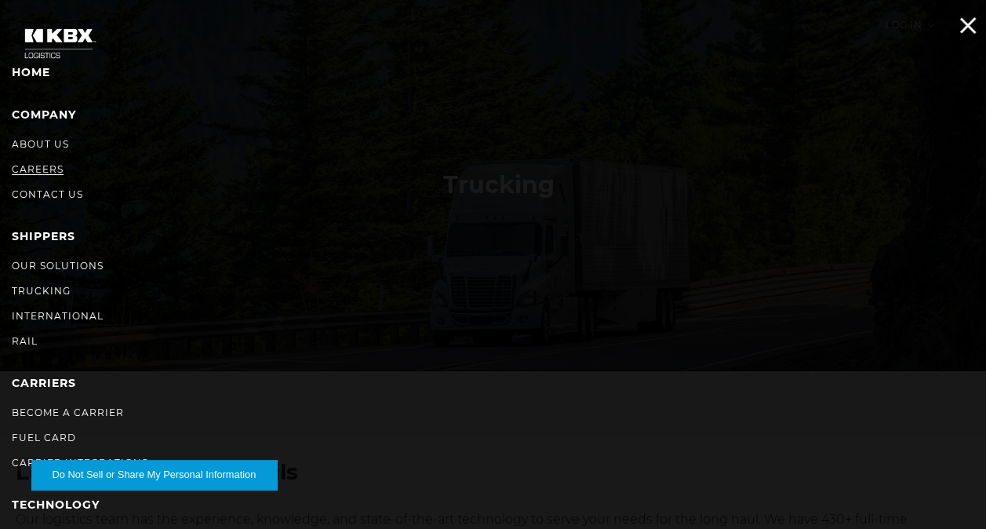 The width and height of the screenshot is (986, 529). Describe the element at coordinates (947, 491) in the screenshot. I see `div: Chat Widget` at that location.